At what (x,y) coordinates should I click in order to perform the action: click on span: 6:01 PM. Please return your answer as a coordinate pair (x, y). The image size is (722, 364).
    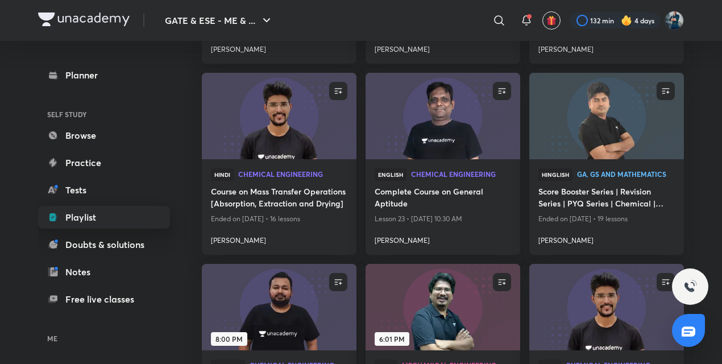
    Looking at the image, I should click on (392, 339).